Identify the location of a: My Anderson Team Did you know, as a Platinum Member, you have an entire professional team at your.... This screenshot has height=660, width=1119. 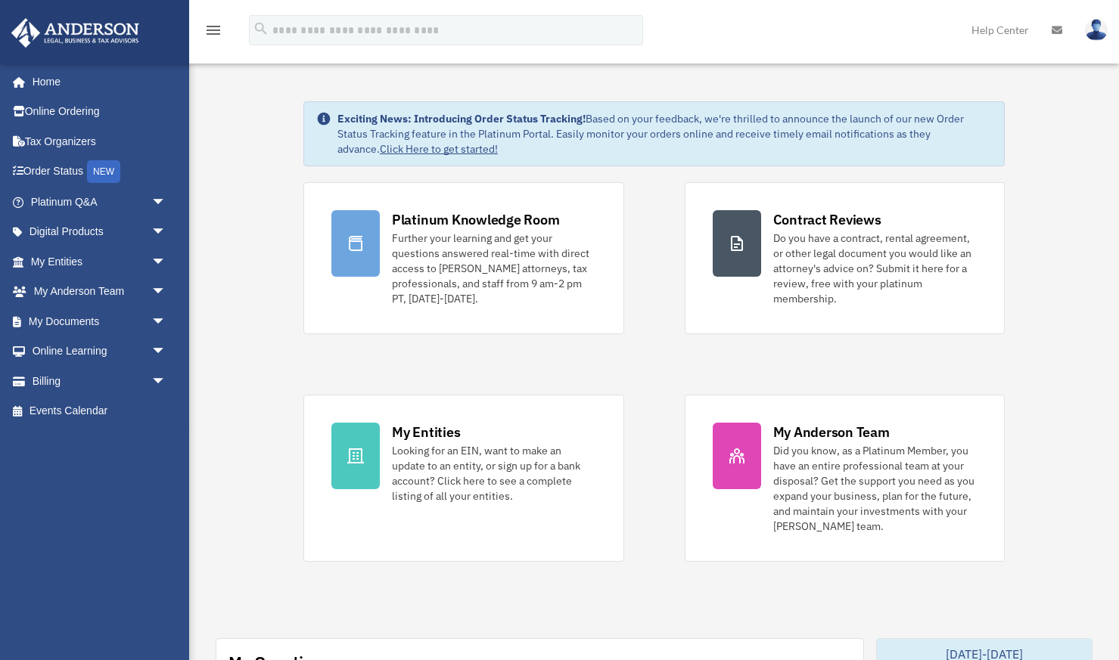
(845, 478).